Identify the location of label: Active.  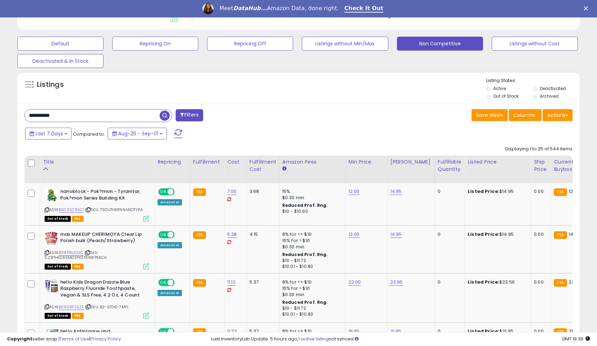
(499, 88).